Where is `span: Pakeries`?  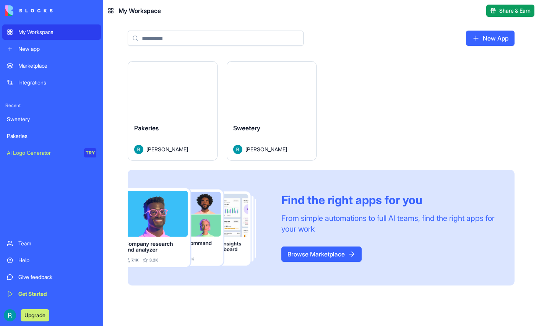 span: Pakeries is located at coordinates (146, 128).